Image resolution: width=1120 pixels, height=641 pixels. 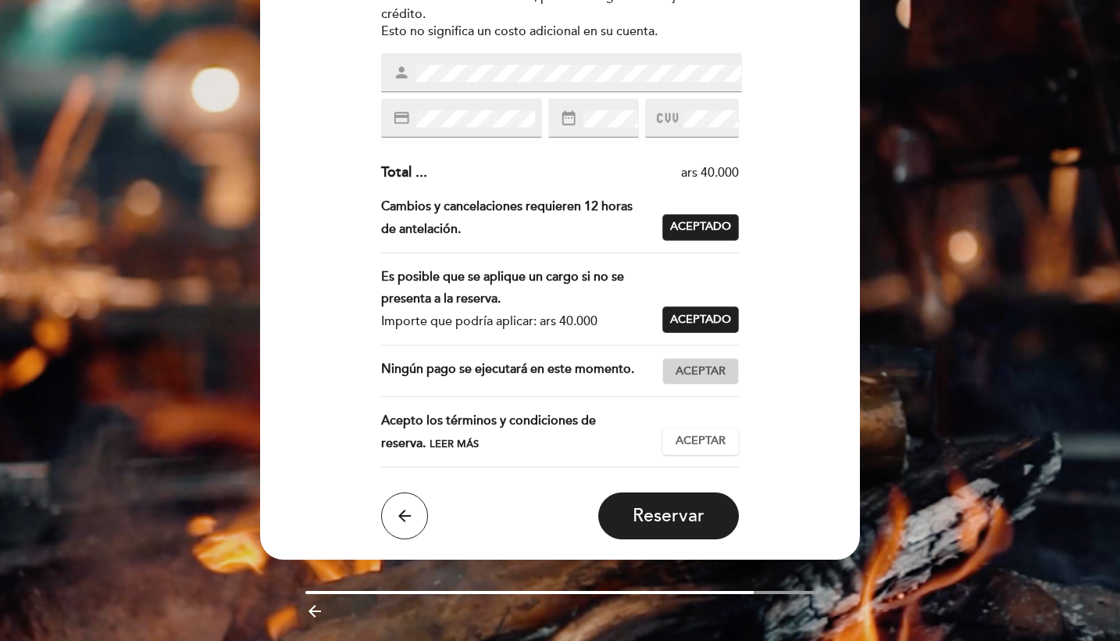 I want to click on span: Total ..., so click(x=404, y=172).